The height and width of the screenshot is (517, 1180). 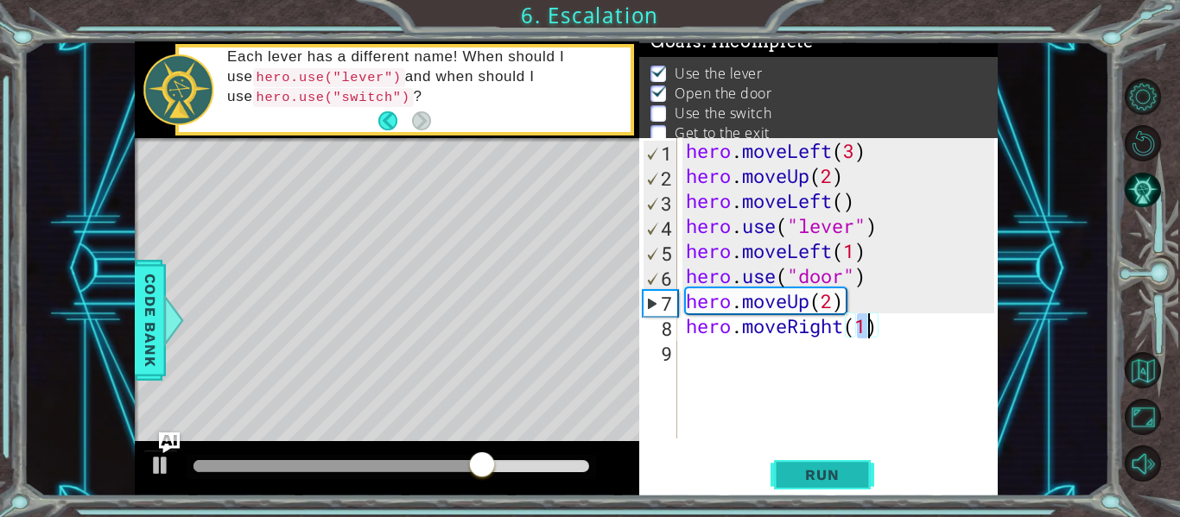 I want to click on div: 6, so click(x=660, y=278).